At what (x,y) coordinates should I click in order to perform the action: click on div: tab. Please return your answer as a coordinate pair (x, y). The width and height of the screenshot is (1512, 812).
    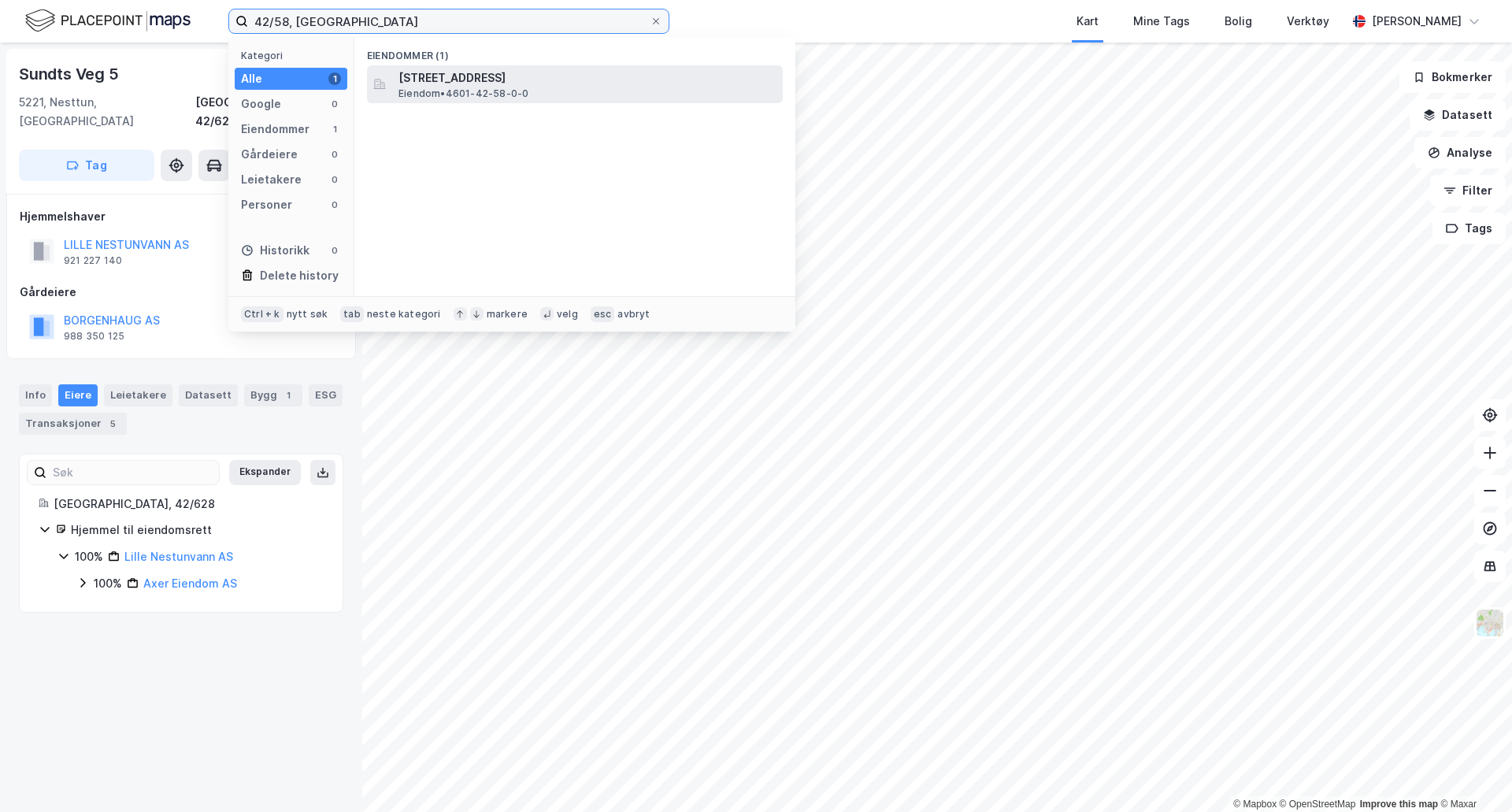
    Looking at the image, I should click on (352, 314).